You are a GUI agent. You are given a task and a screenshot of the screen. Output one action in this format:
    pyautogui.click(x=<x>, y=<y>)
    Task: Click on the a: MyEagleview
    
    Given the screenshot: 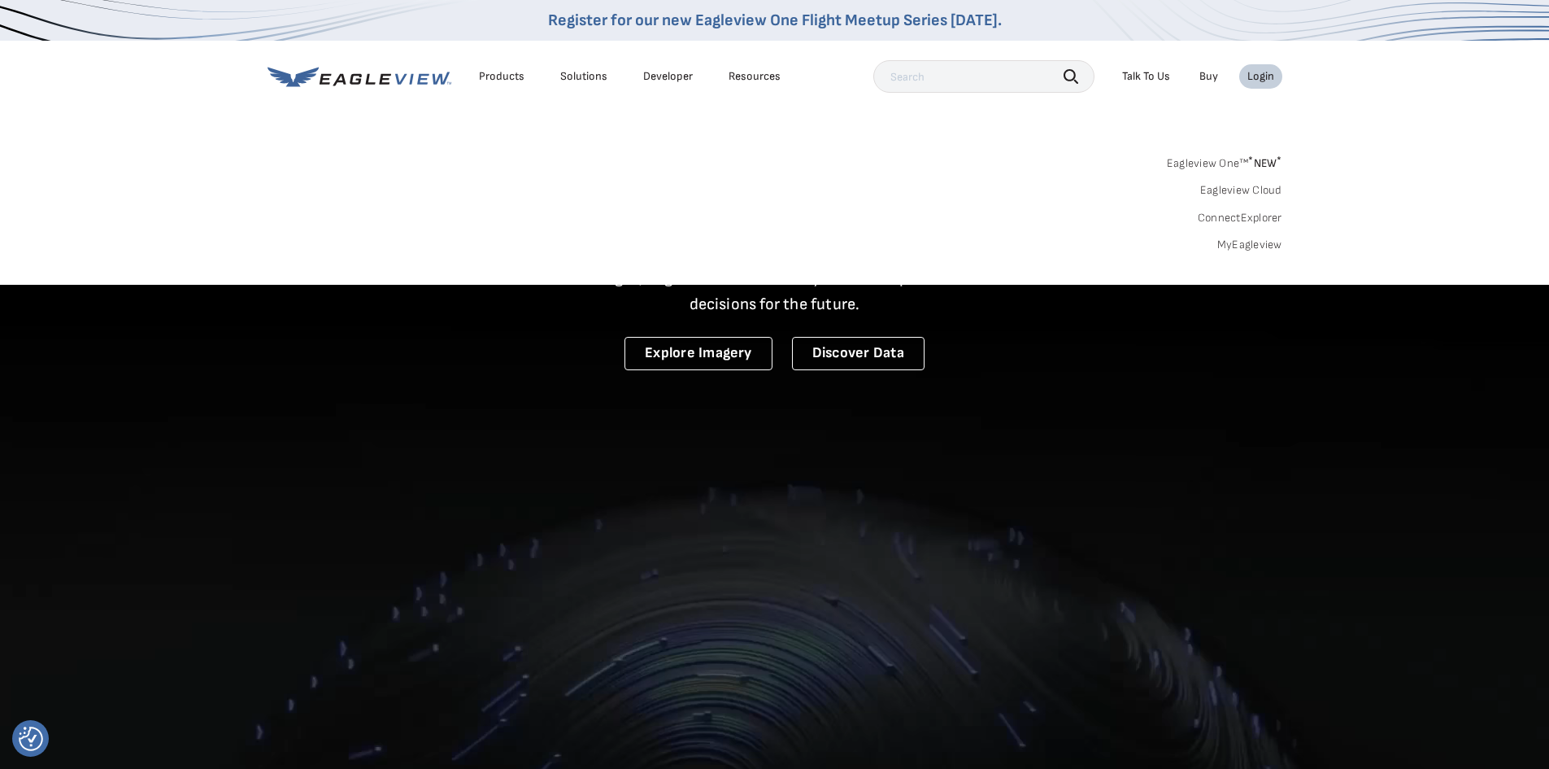 What is the action you would take?
    pyautogui.click(x=1250, y=245)
    